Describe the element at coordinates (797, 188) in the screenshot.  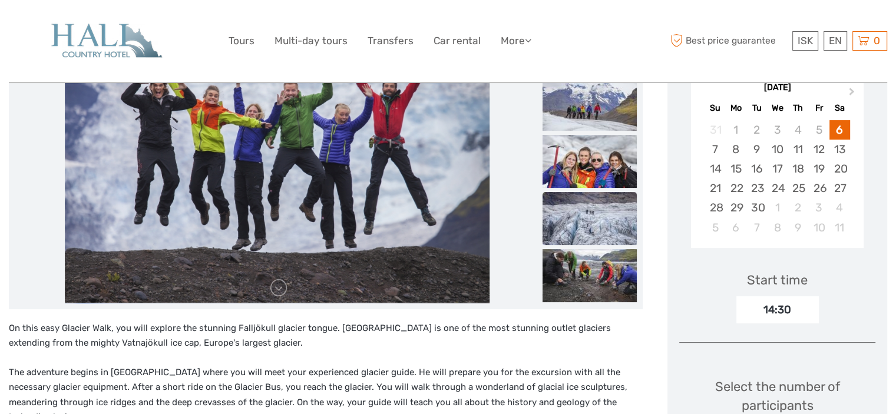
I see `div: Choose Thursday, September 25th, 2025` at that location.